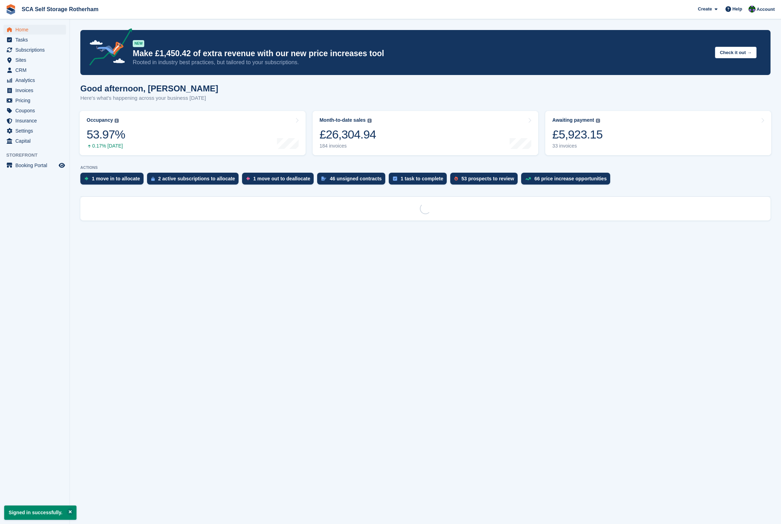 The height and width of the screenshot is (524, 781). I want to click on span: Capital, so click(36, 141).